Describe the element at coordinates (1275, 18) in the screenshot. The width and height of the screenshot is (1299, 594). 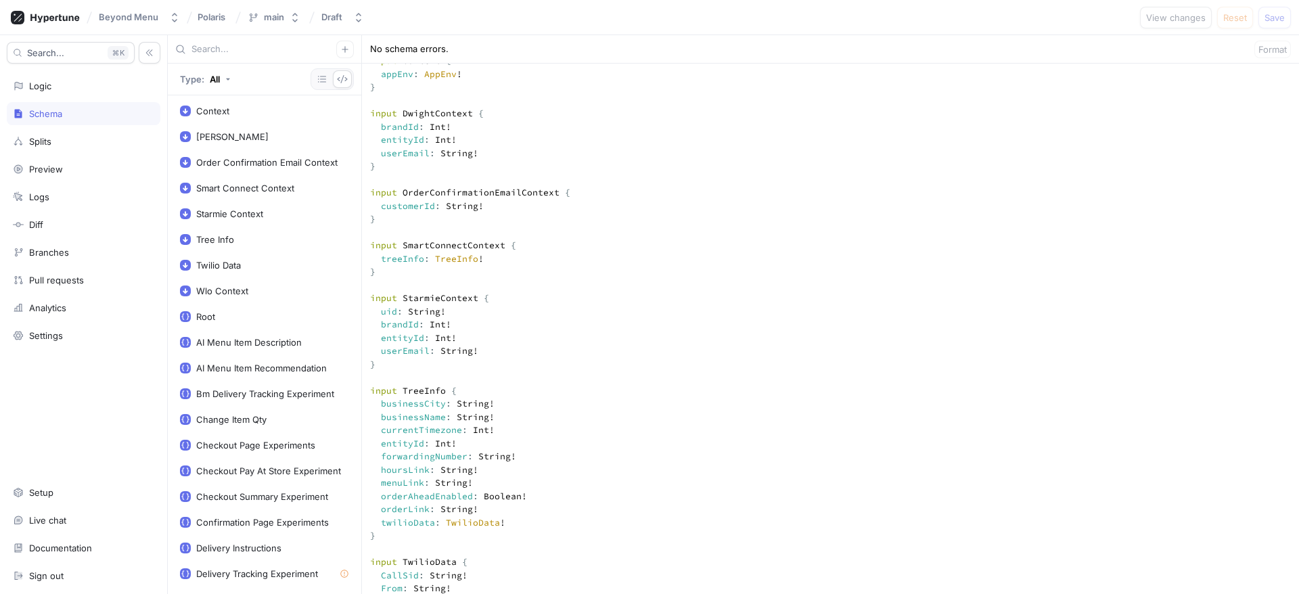
I see `button: Save` at that location.